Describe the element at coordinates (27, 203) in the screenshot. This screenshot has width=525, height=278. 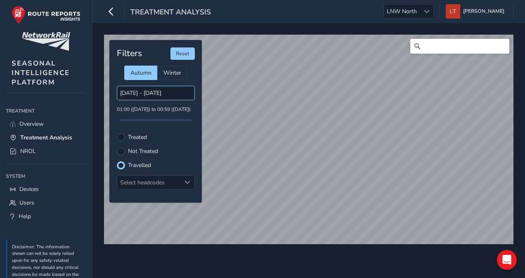
I see `span: Users` at that location.